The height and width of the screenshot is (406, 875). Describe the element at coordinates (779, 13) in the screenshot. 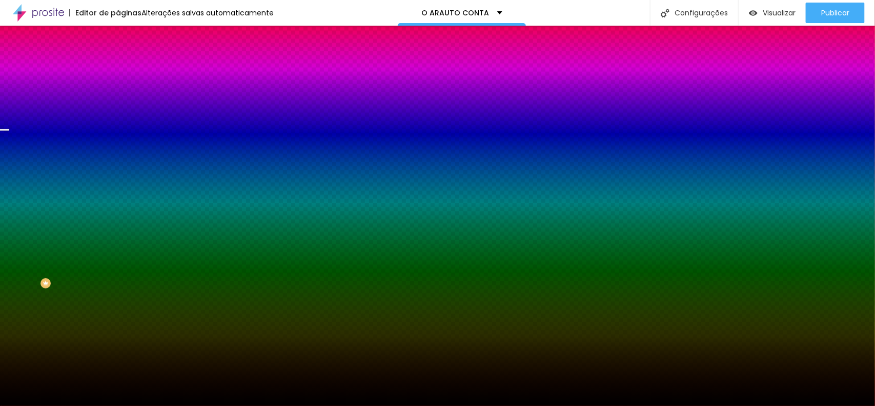

I see `span: Visualizar` at that location.